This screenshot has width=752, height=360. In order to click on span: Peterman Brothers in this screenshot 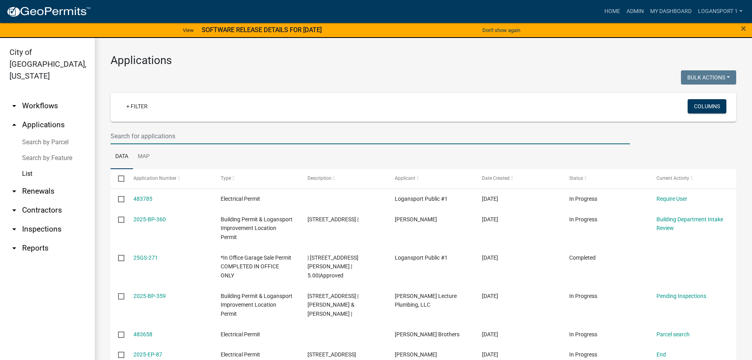, I will do `click(427, 334)`.